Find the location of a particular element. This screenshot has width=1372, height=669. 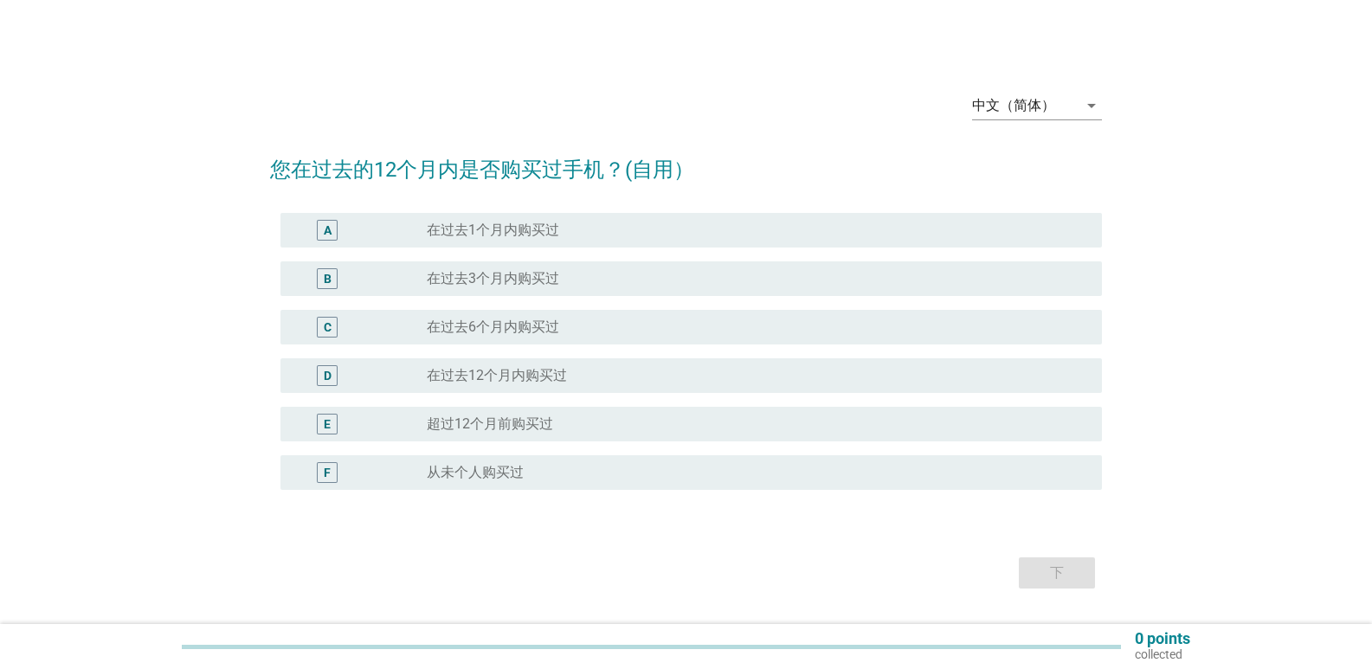

div: 中文（简体） is located at coordinates (1014, 106).